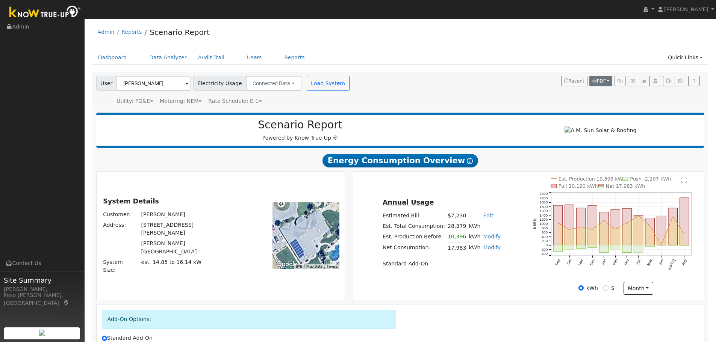 This screenshot has height=342, width=716. What do you see at coordinates (592, 288) in the screenshot?
I see `label: kWh` at bounding box center [592, 288].